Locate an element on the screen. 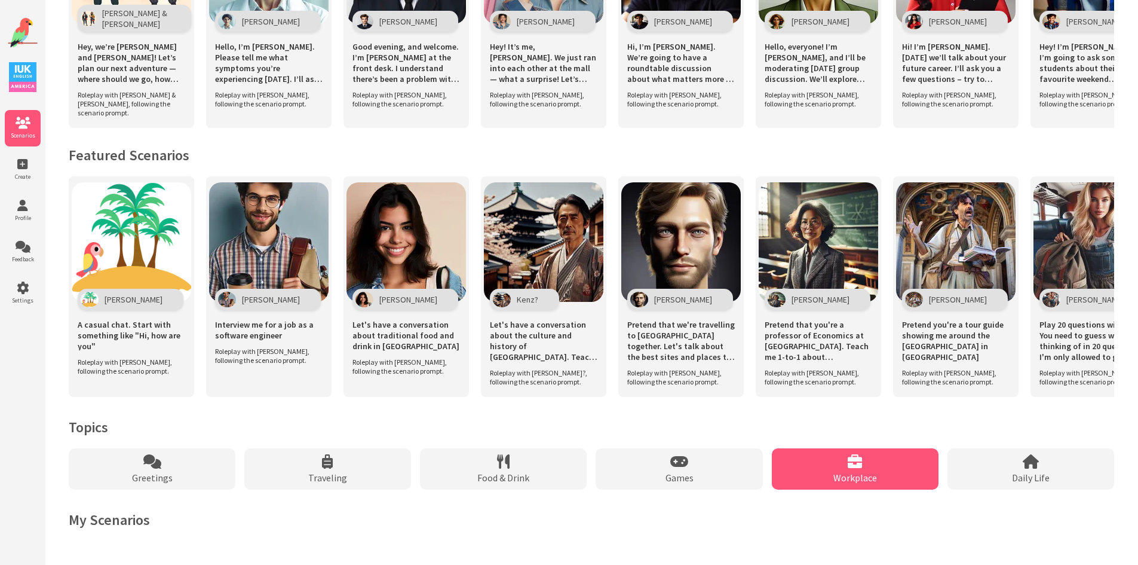 The height and width of the screenshot is (565, 1138). h2: My Scenarios is located at coordinates (592, 519).